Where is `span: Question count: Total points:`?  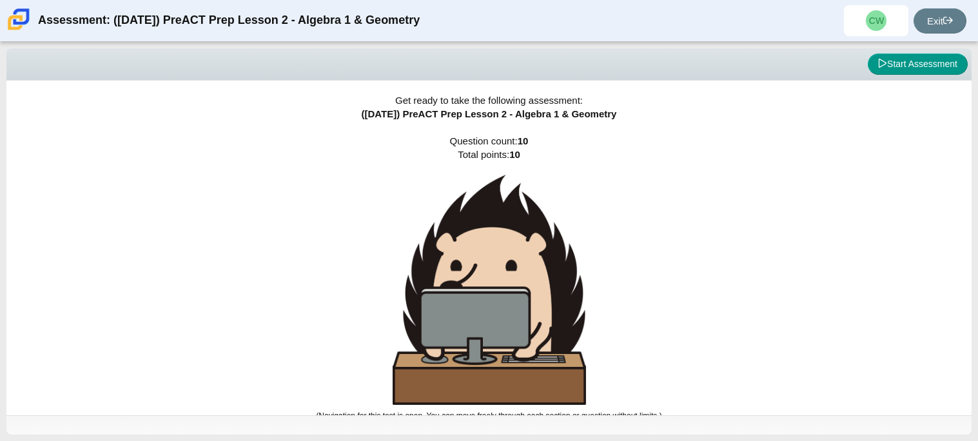 span: Question count: Total points: is located at coordinates (489, 278).